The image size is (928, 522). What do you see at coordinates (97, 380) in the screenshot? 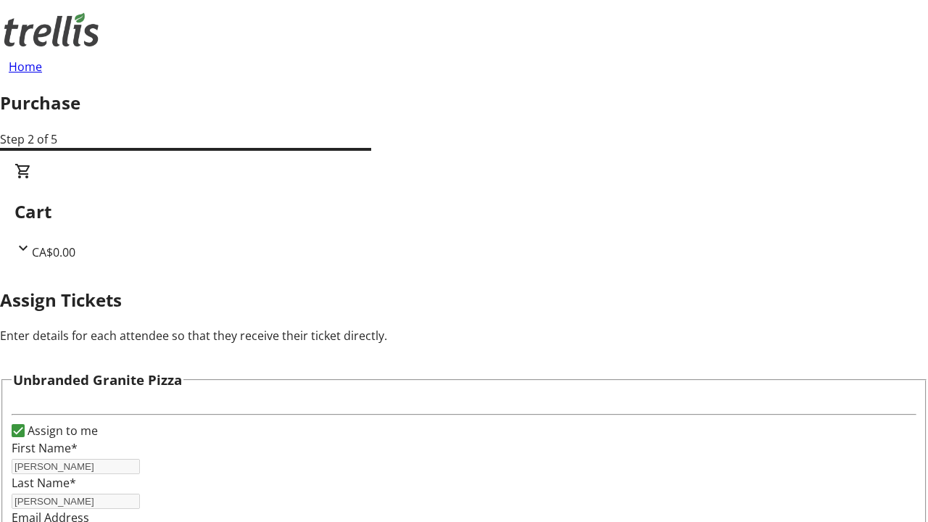
I see `h3: Unbranded Granite Pizza` at bounding box center [97, 380].